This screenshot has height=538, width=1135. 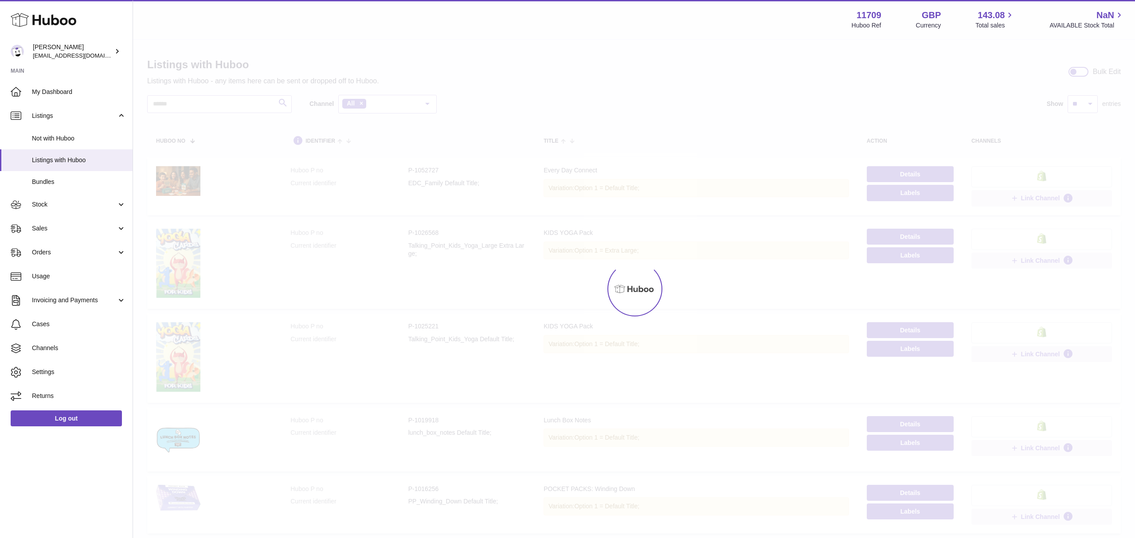 I want to click on div: Huboo Ref, so click(x=867, y=25).